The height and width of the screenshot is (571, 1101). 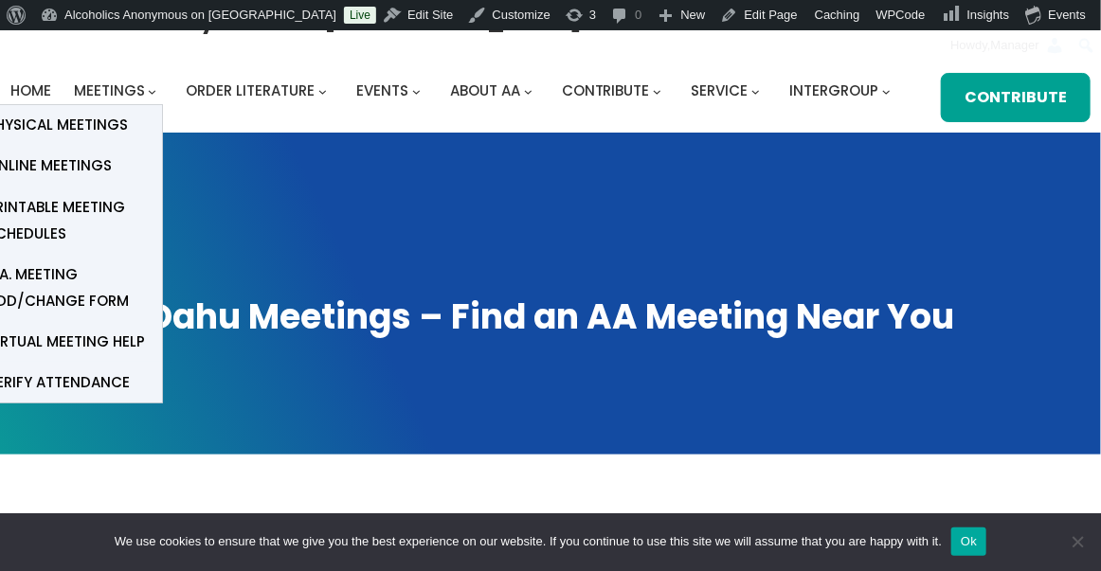 I want to click on span: Insights, so click(x=988, y=14).